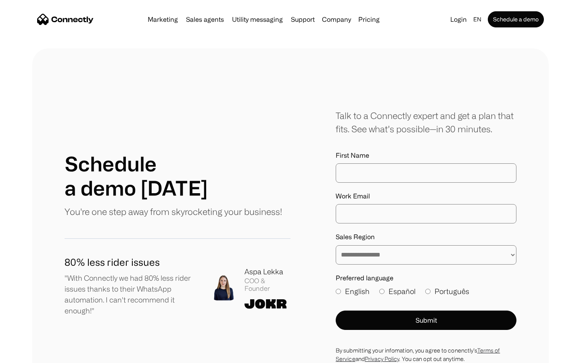  What do you see at coordinates (268, 272) in the screenshot?
I see `div: Aspa Lekka` at bounding box center [268, 272].